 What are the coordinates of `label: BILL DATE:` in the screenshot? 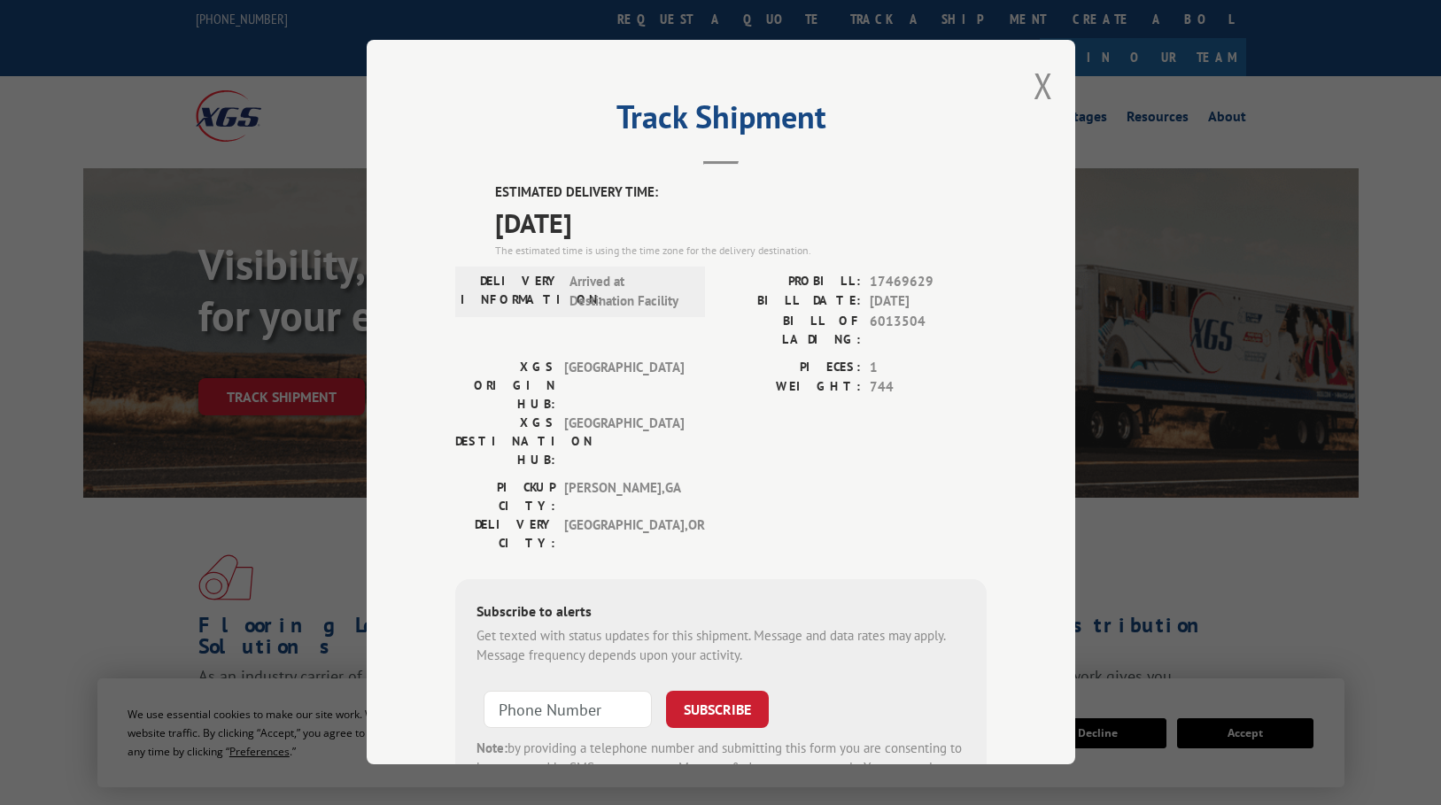 It's located at (791, 302).